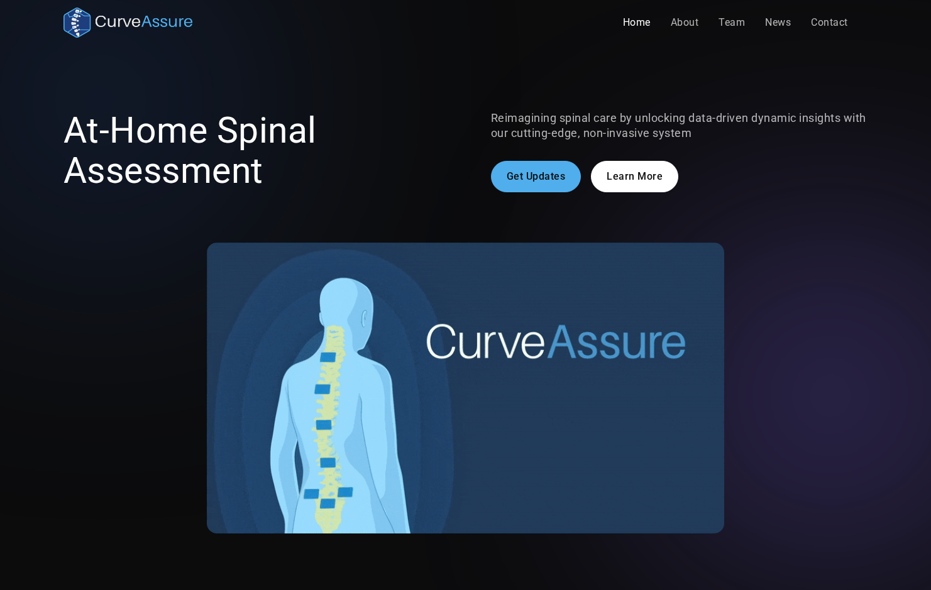 This screenshot has height=590, width=931. What do you see at coordinates (732, 23) in the screenshot?
I see `a: Team` at bounding box center [732, 23].